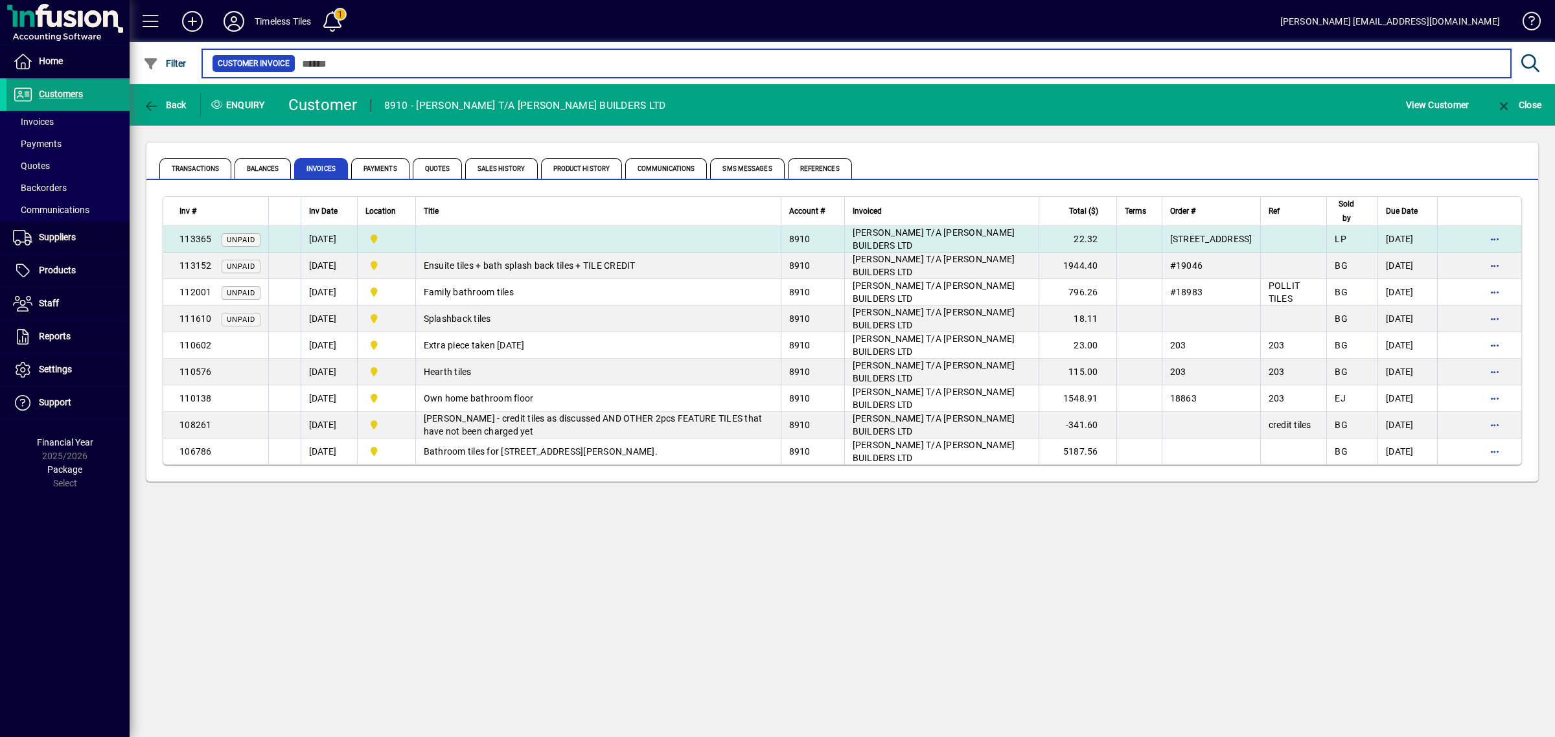 This screenshot has height=737, width=1555. Describe the element at coordinates (323, 211) in the screenshot. I see `span: Inv Date` at that location.